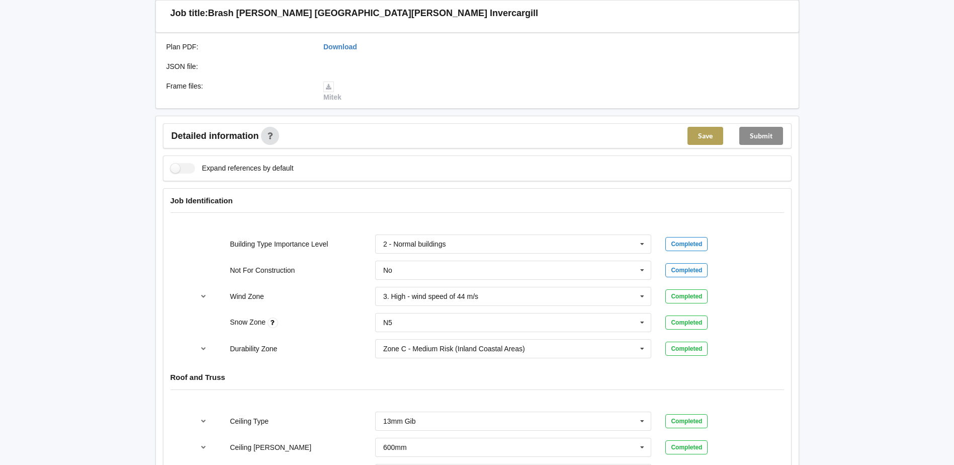  I want to click on div: N5, so click(388, 322).